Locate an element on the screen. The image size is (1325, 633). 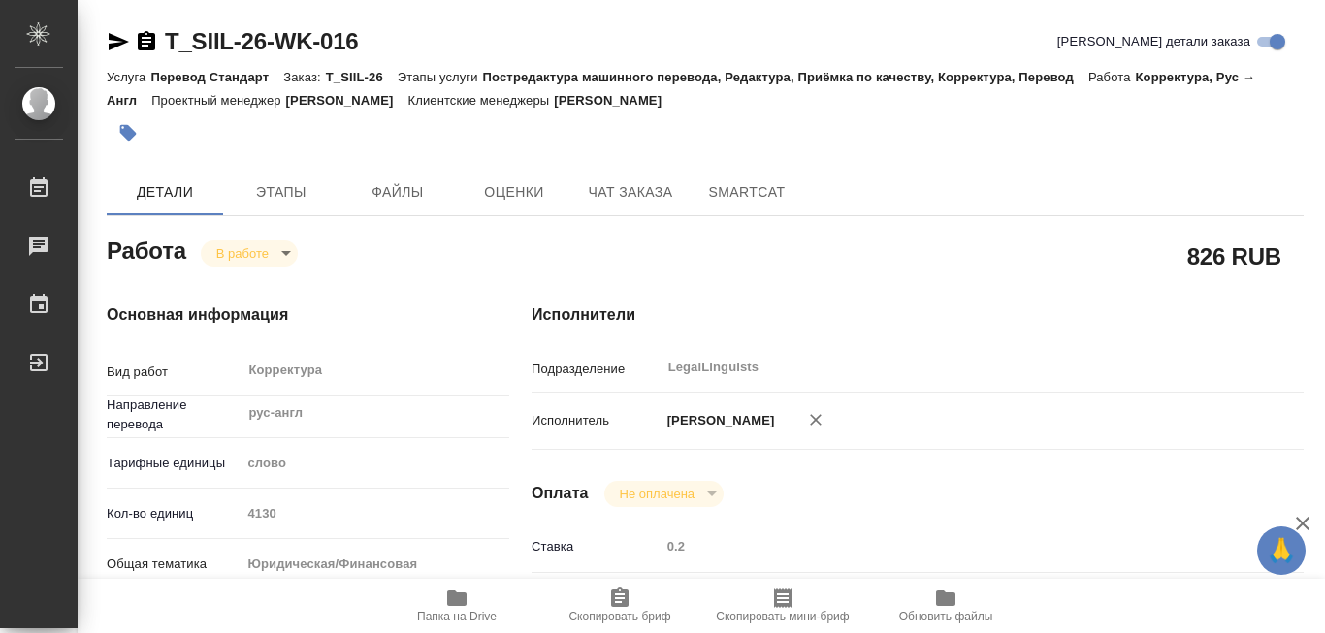
button: Добавить тэг is located at coordinates (128, 133).